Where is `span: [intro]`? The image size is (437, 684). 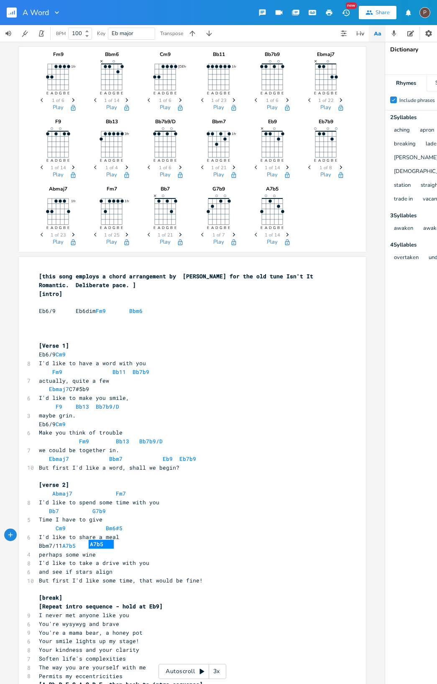 span: [intro] is located at coordinates (51, 294).